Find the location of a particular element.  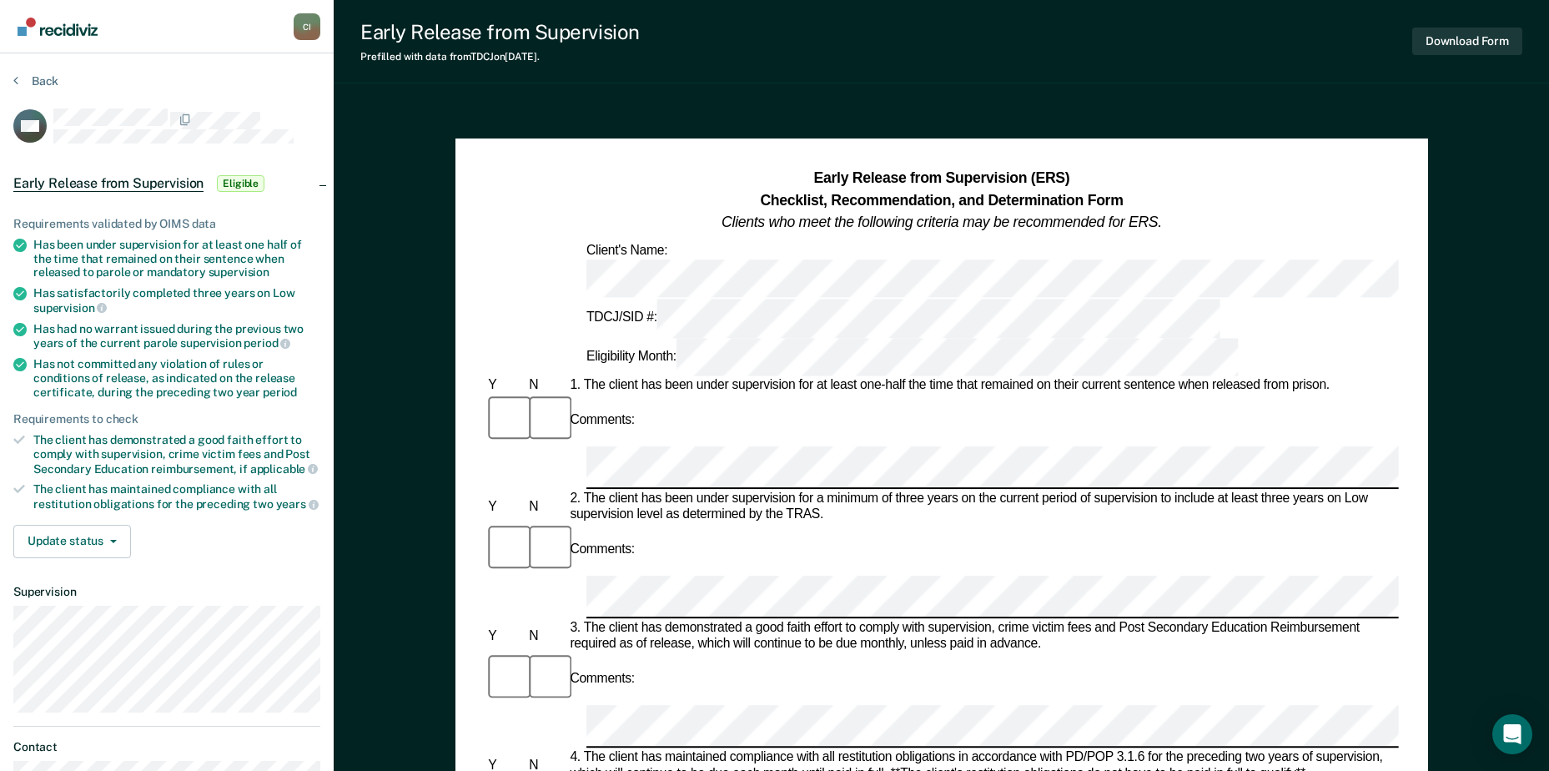

div: Has not committed any violation of rules or conditions of release, as indicated on the release ce... is located at coordinates (177, 378).